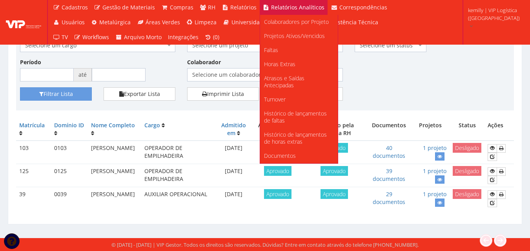 The height and width of the screenshot is (251, 530). Describe the element at coordinates (299, 36) in the screenshot. I see `a: Projetos Ativos/Vencidos` at that location.